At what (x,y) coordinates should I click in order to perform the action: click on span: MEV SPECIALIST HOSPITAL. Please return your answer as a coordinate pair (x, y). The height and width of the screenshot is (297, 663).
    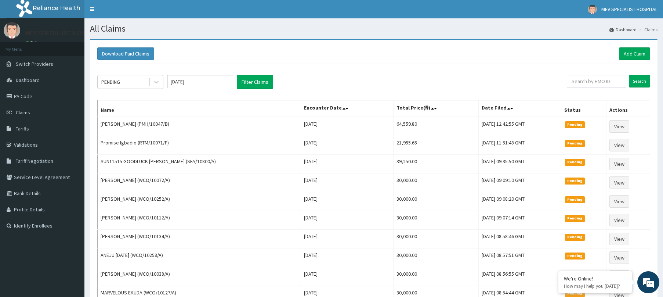
    Looking at the image, I should click on (629, 9).